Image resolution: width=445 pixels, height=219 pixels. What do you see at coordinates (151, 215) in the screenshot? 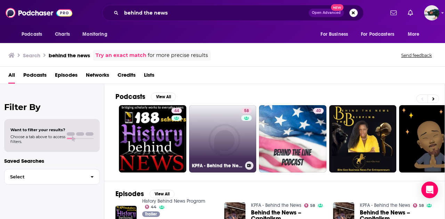
I see `span: Trailer` at bounding box center [151, 215].